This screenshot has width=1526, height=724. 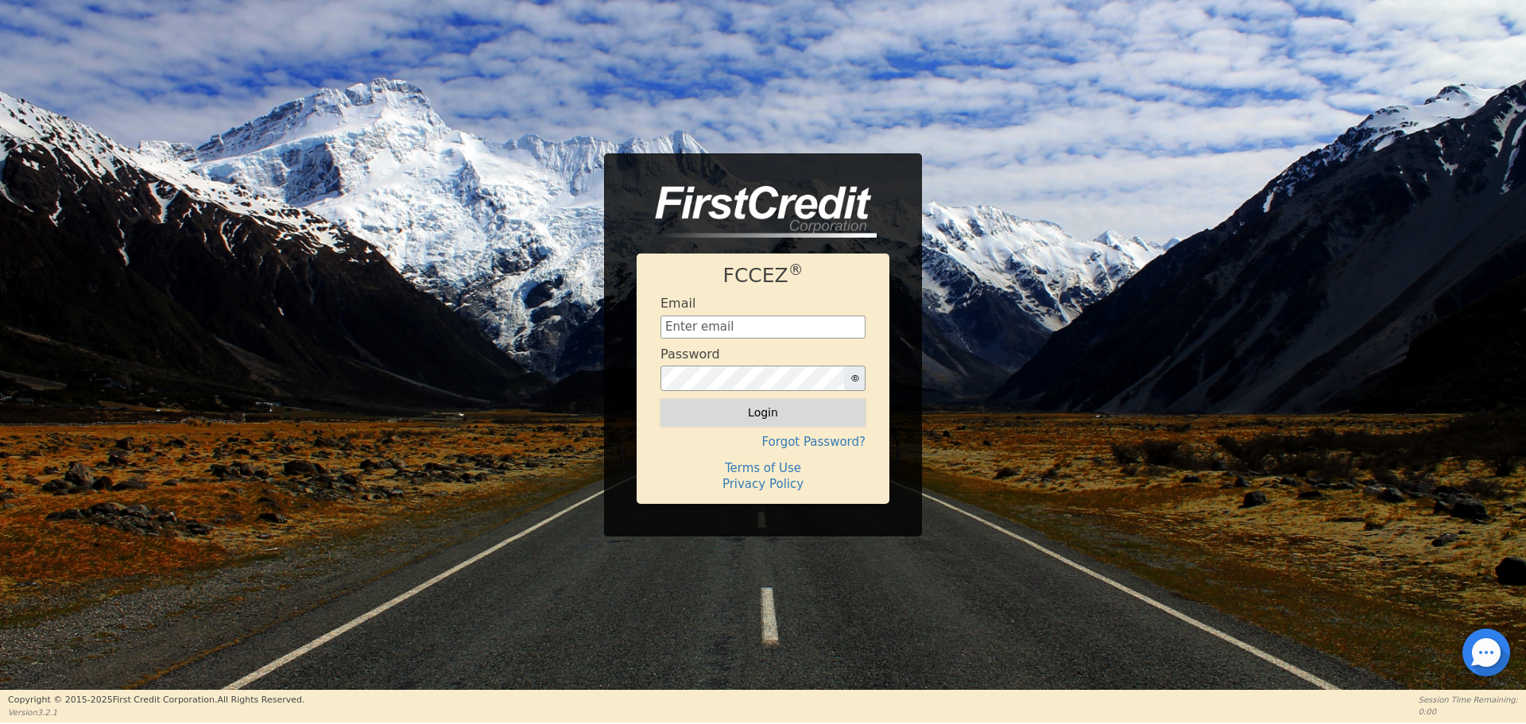 What do you see at coordinates (763, 442) in the screenshot?
I see `h4: Forgot Password?` at bounding box center [763, 442].